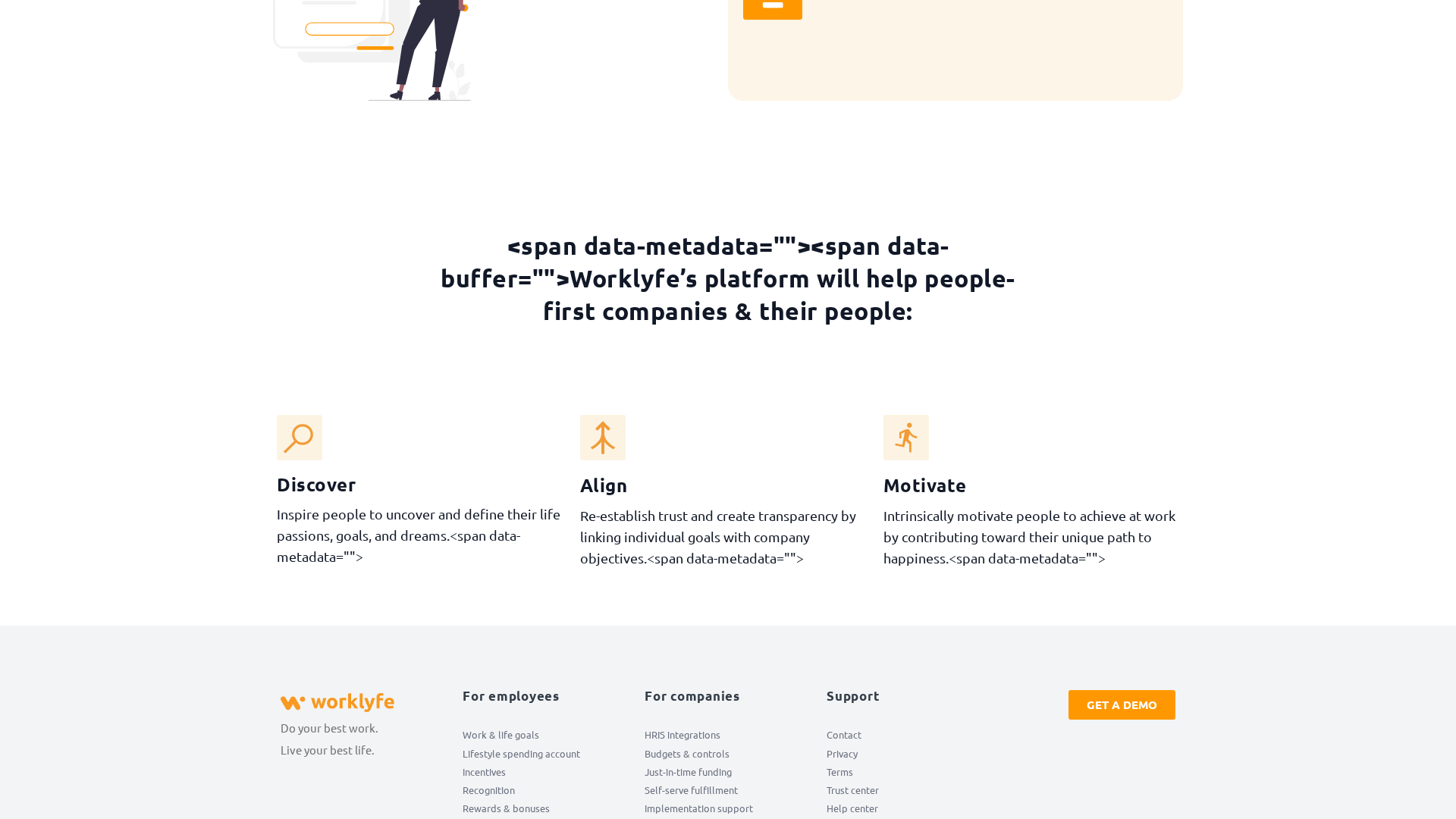 The height and width of the screenshot is (819, 1456). Describe the element at coordinates (910, 808) in the screenshot. I see `a: Help center` at that location.